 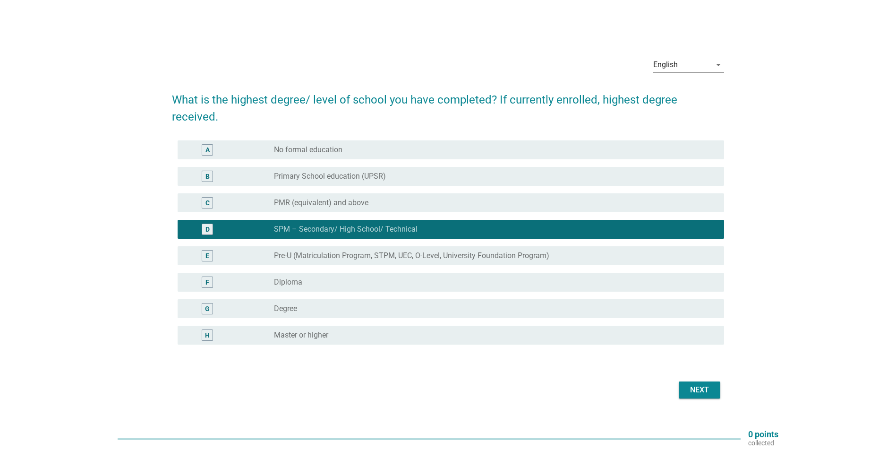 What do you see at coordinates (207, 335) in the screenshot?
I see `div: H` at bounding box center [207, 335].